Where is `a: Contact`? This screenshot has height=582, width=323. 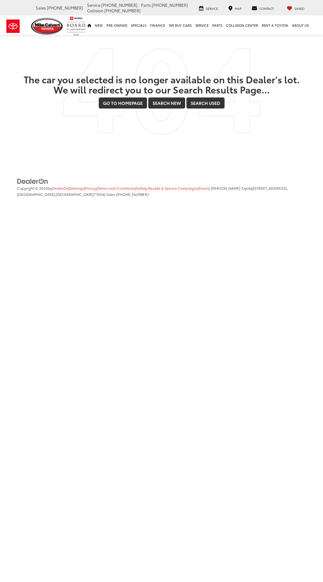
a: Contact is located at coordinates (262, 8).